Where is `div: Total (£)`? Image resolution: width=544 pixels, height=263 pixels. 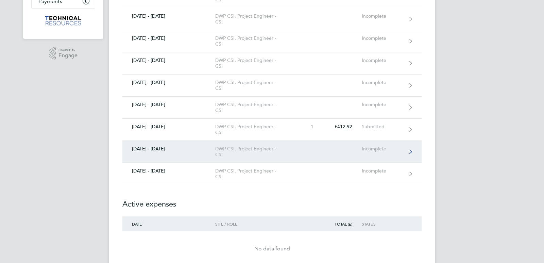
div: Total (£) is located at coordinates (343, 224).